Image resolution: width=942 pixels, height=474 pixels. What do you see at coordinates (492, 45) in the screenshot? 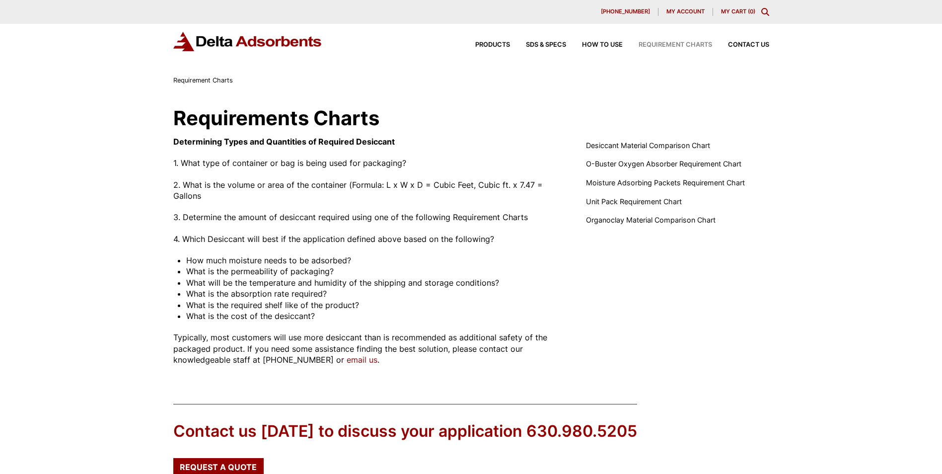
I see `span: Products` at bounding box center [492, 45].